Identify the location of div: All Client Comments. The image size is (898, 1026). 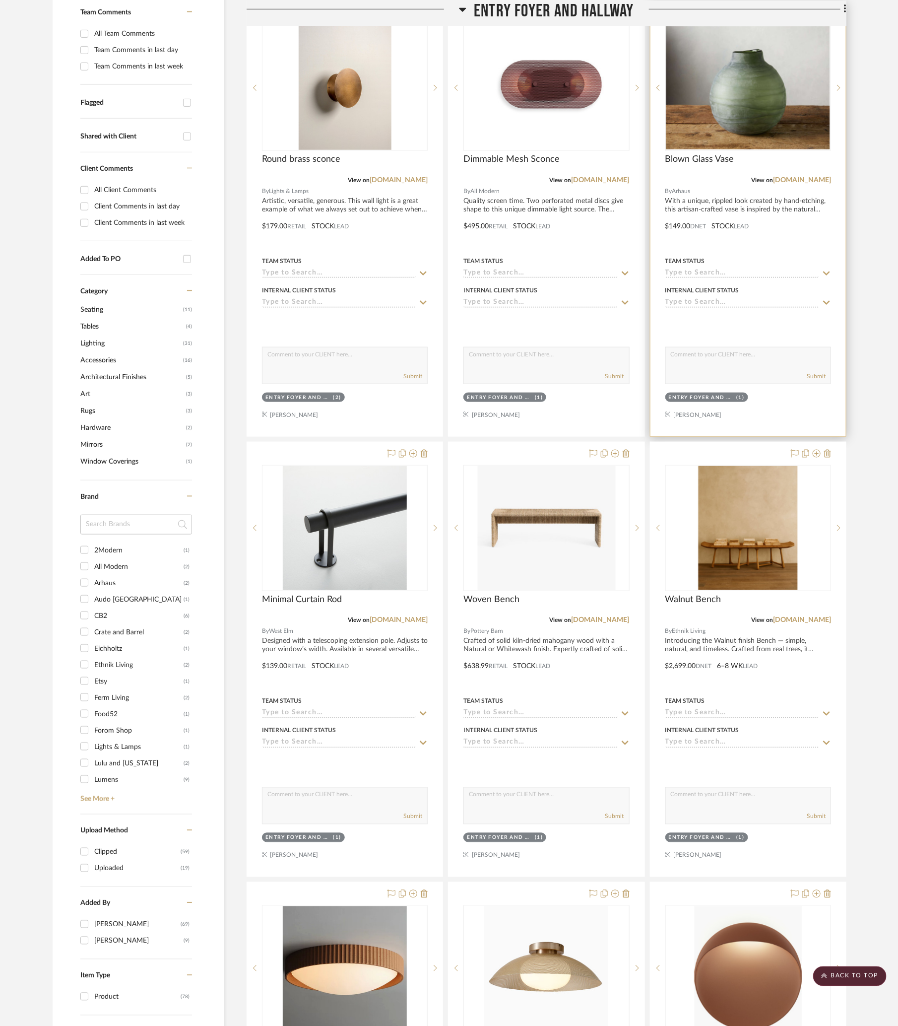
(142, 190).